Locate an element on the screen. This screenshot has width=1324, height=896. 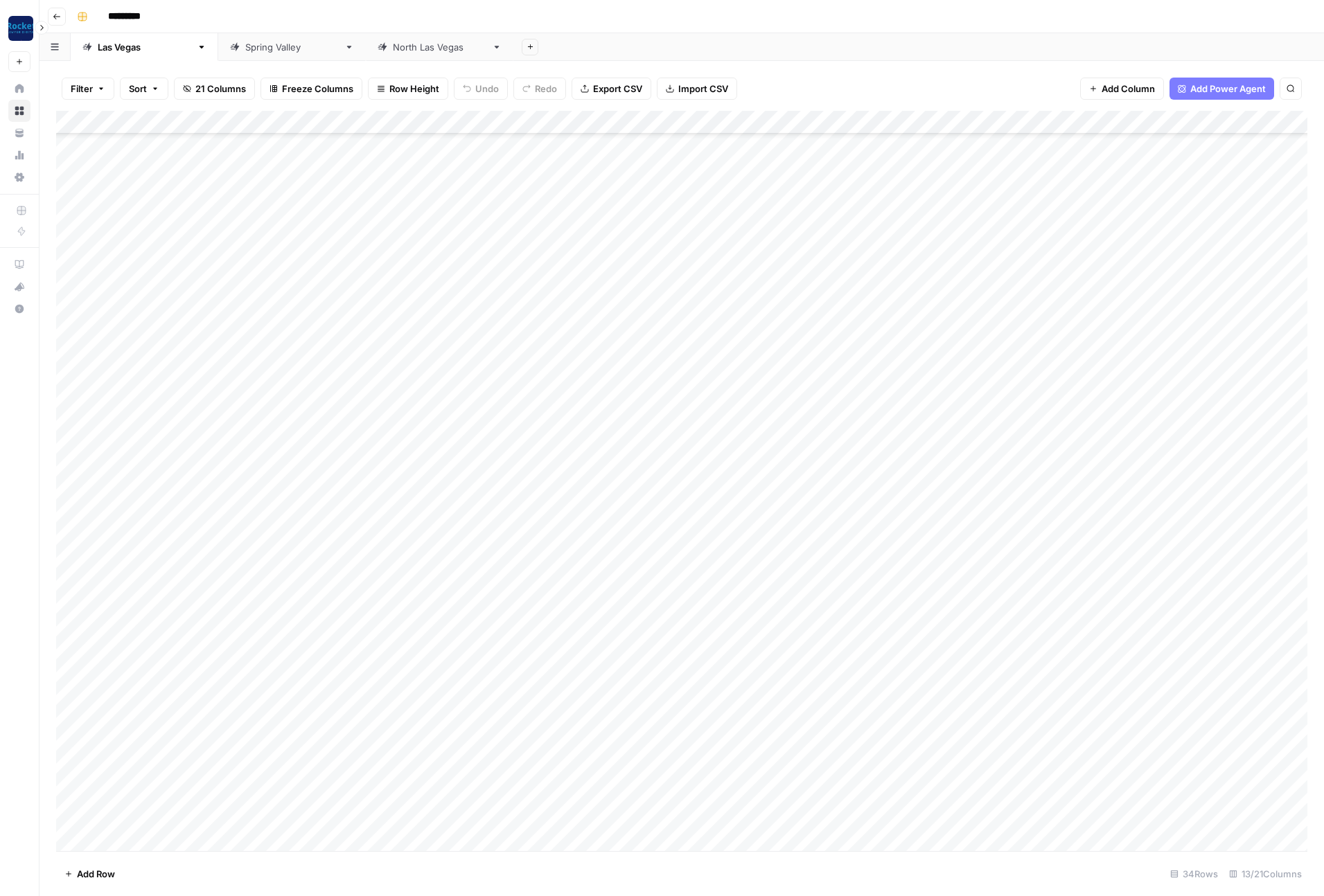
span: Row Height is located at coordinates (414, 89).